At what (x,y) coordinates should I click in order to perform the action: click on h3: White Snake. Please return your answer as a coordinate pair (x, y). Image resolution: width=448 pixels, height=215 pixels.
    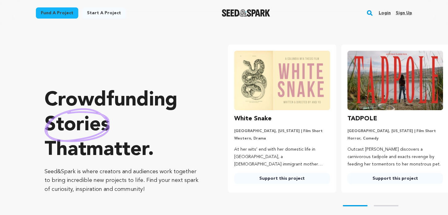
    Looking at the image, I should click on (253, 119).